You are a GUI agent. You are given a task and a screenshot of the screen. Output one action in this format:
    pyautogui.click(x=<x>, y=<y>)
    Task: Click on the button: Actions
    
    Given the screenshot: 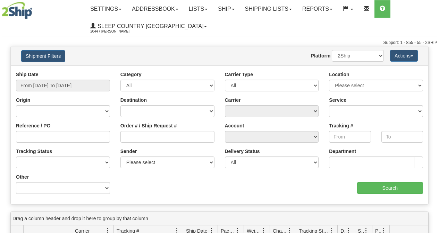 What is the action you would take?
    pyautogui.click(x=404, y=56)
    